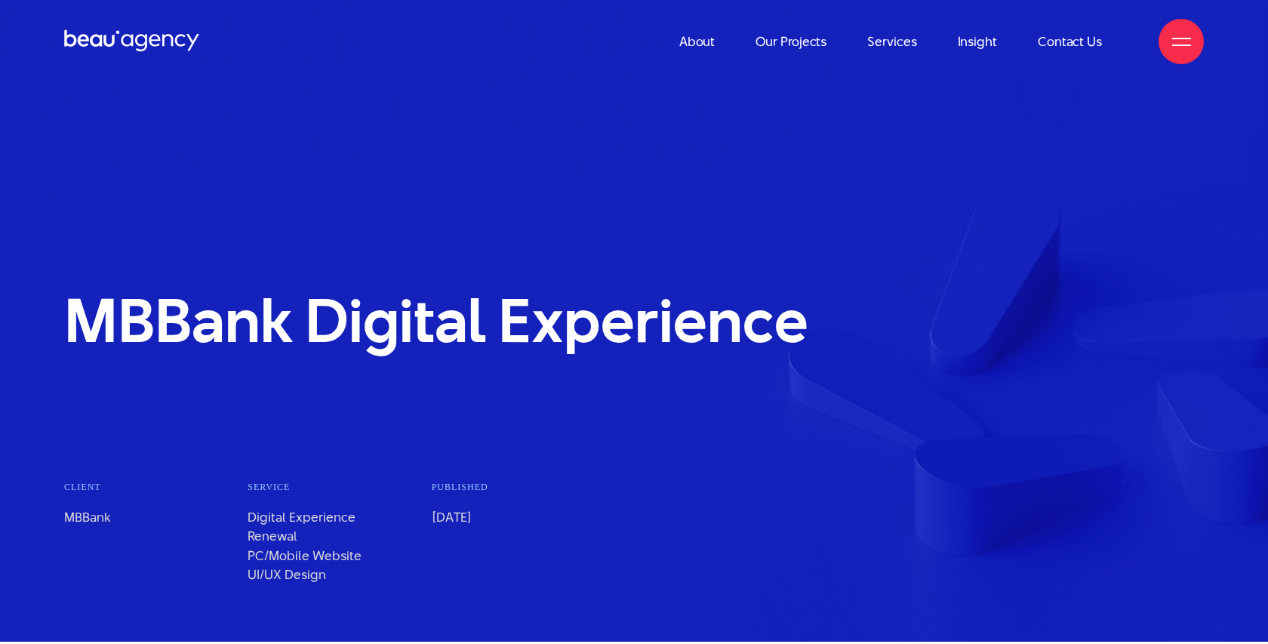 The width and height of the screenshot is (1268, 644). I want to click on span: Service, so click(316, 487).